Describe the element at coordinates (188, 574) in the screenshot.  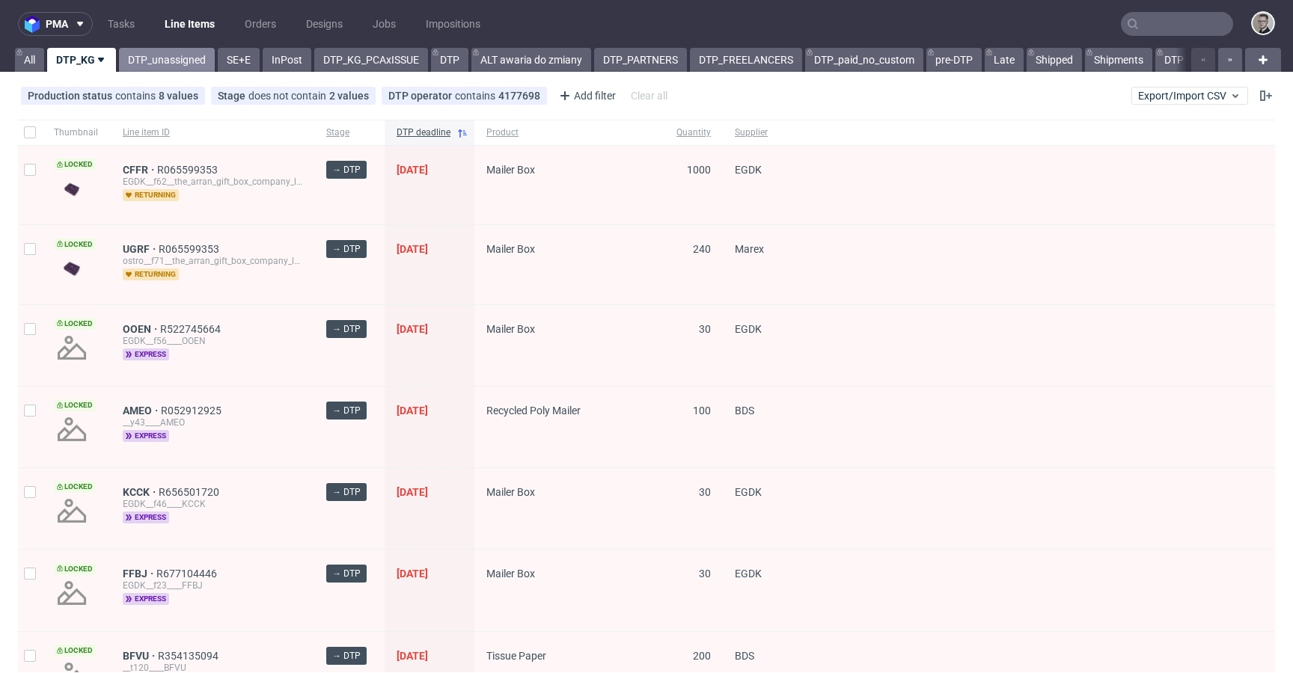
I see `a: R677104446` at that location.